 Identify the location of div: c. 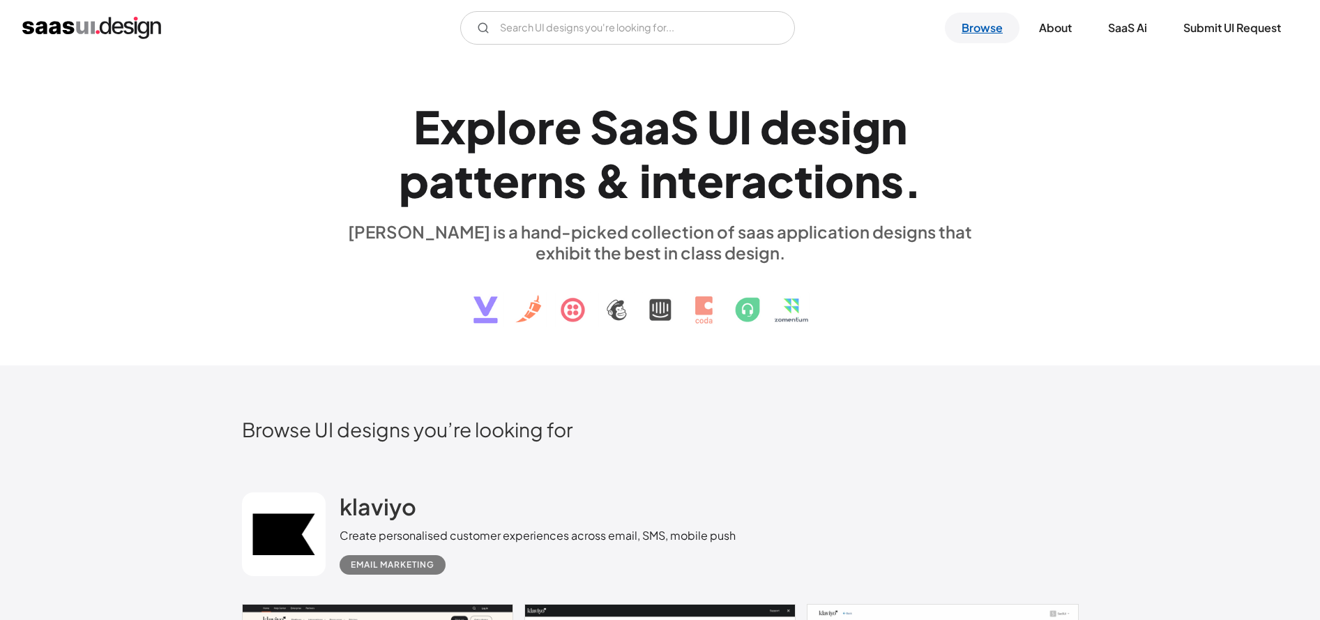
(781, 180).